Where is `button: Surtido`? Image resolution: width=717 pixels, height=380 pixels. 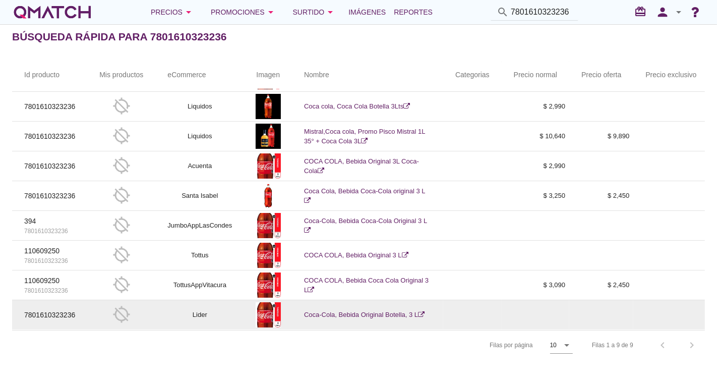
button: Surtido is located at coordinates (315, 12).